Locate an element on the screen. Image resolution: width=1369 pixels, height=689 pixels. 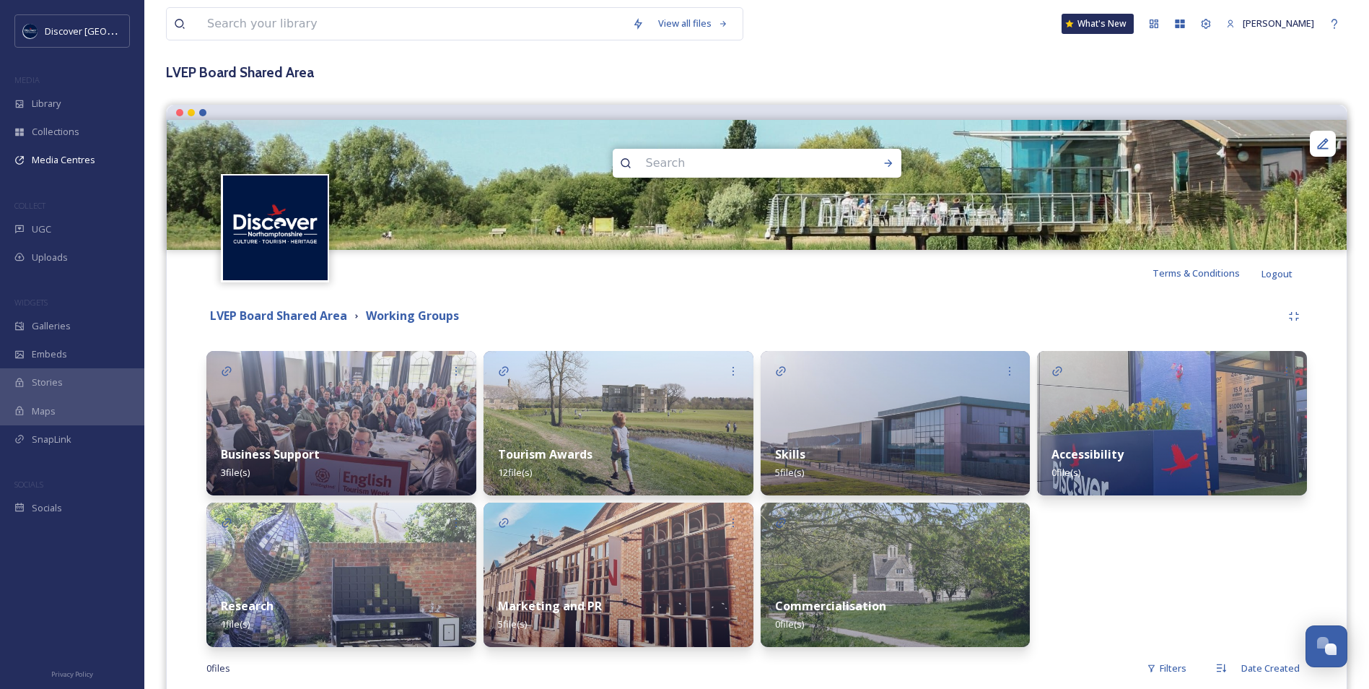
span: MEDIA is located at coordinates (27, 79).